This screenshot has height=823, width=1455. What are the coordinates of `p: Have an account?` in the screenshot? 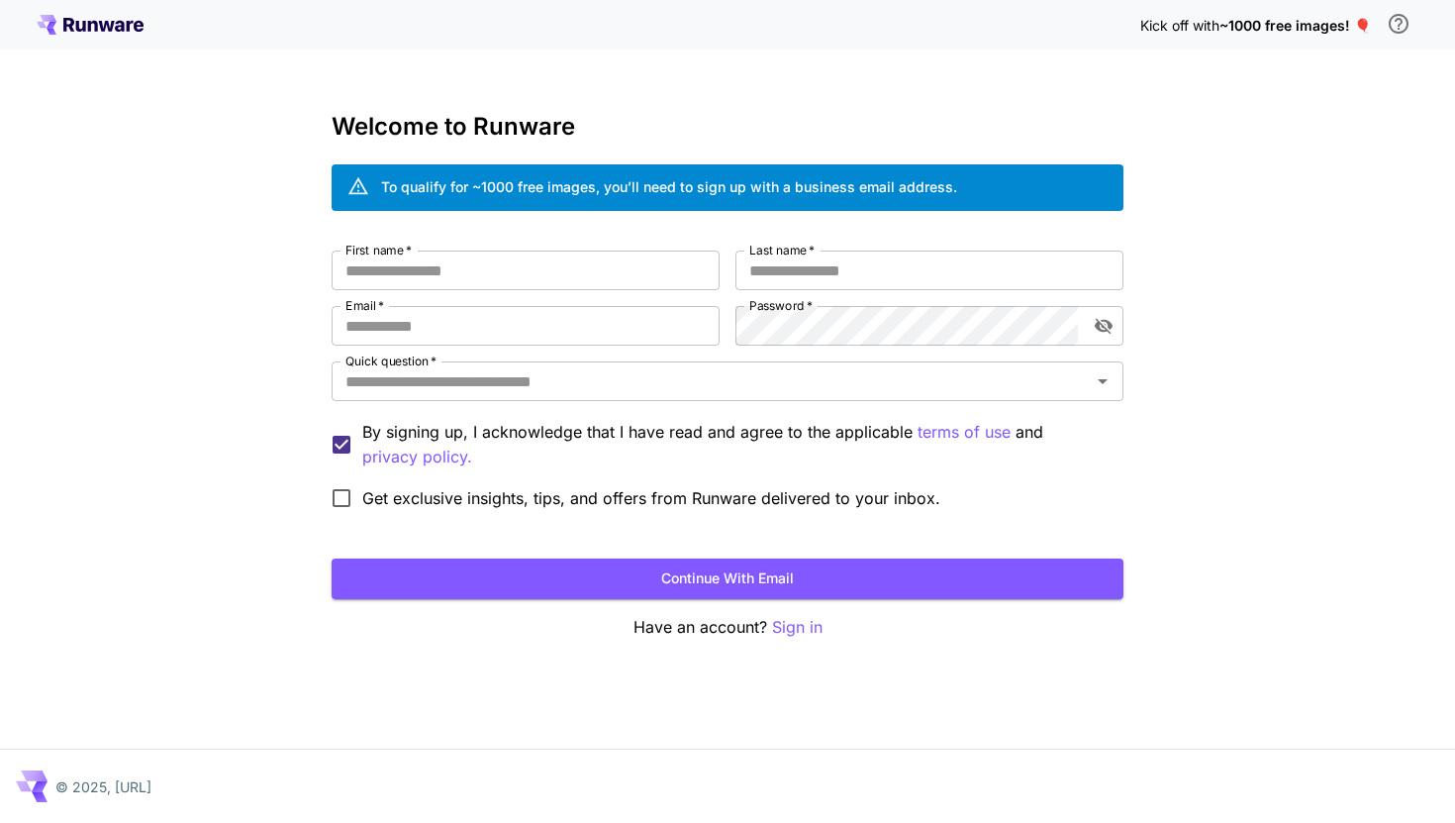 It's located at (728, 627).